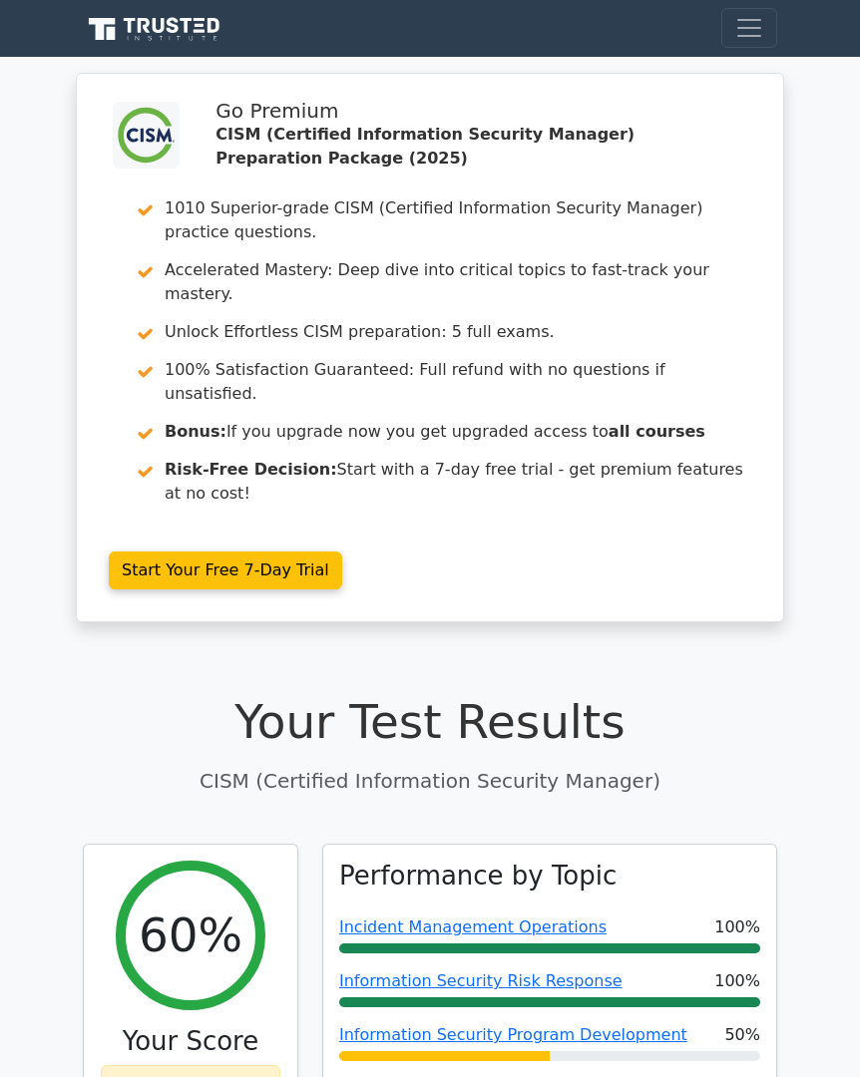 The height and width of the screenshot is (1077, 860). What do you see at coordinates (190, 1041) in the screenshot?
I see `h3: Your Score` at bounding box center [190, 1041].